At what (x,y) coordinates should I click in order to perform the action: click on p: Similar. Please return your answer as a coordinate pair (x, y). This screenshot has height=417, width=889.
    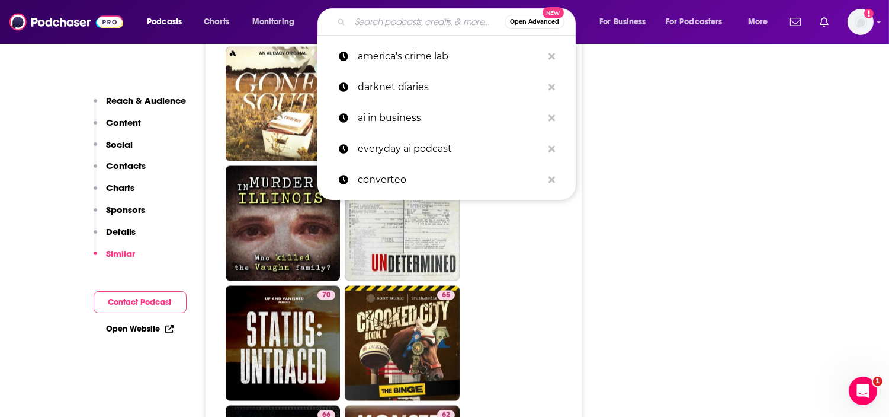
    Looking at the image, I should click on (121, 253).